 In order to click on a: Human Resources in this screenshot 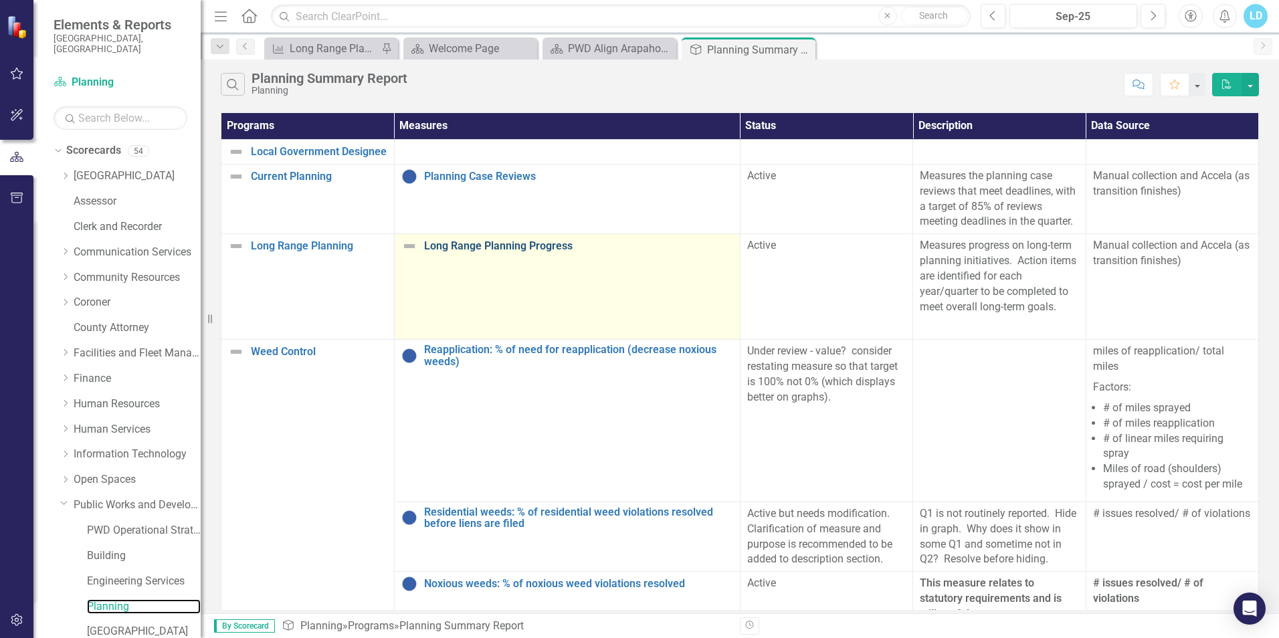, I will do `click(137, 404)`.